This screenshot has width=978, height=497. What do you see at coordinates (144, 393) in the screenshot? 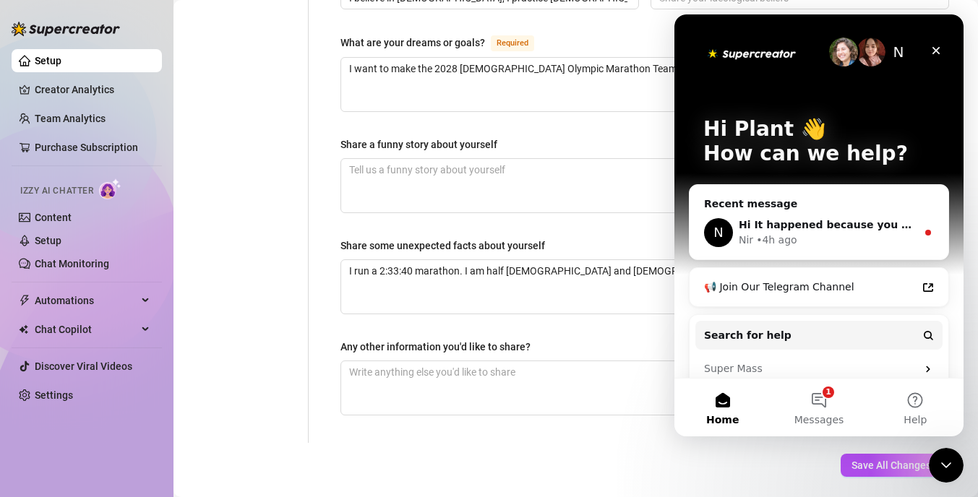
I see `button: Messages` at bounding box center [144, 393].